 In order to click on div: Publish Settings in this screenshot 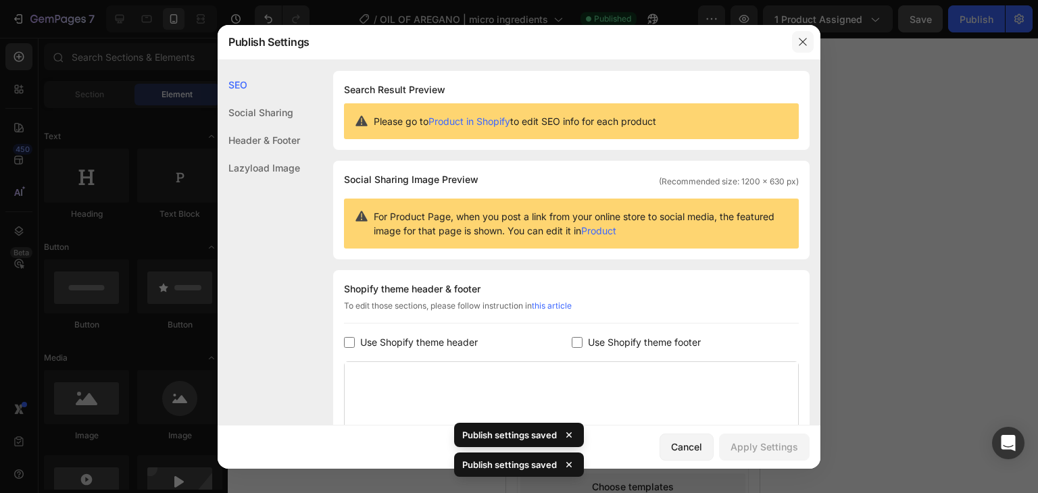, I will do `click(501, 42)`.